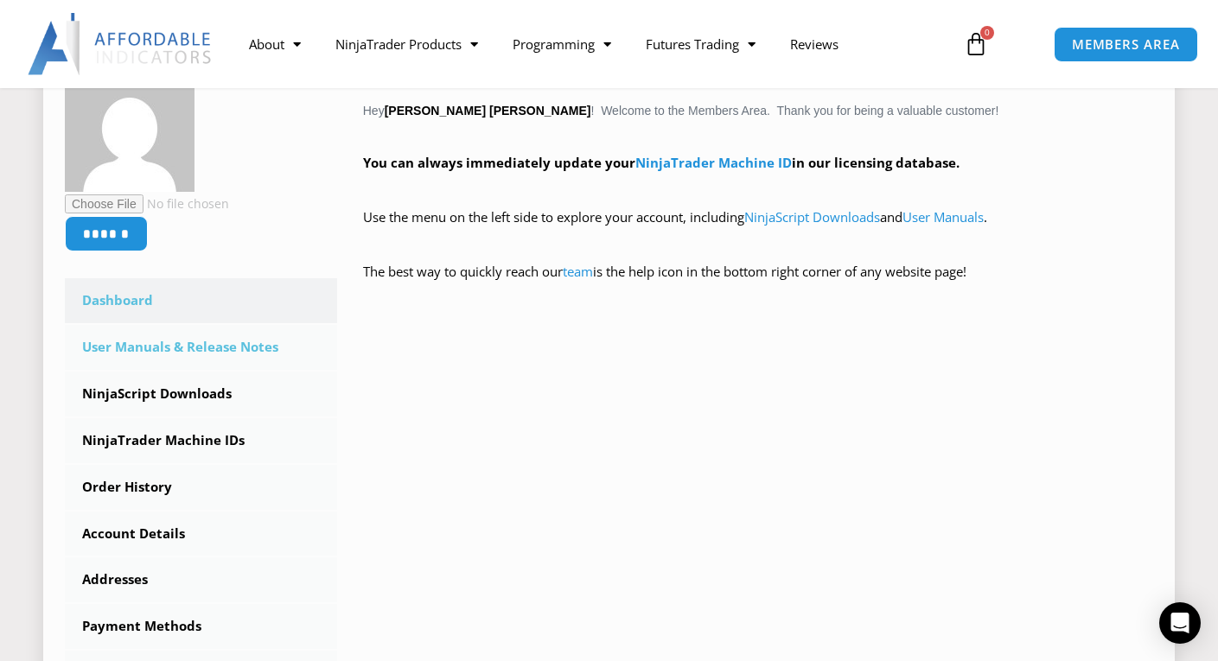 This screenshot has height=661, width=1218. What do you see at coordinates (201, 441) in the screenshot?
I see `a: NinjaTrader Machine IDs` at bounding box center [201, 441].